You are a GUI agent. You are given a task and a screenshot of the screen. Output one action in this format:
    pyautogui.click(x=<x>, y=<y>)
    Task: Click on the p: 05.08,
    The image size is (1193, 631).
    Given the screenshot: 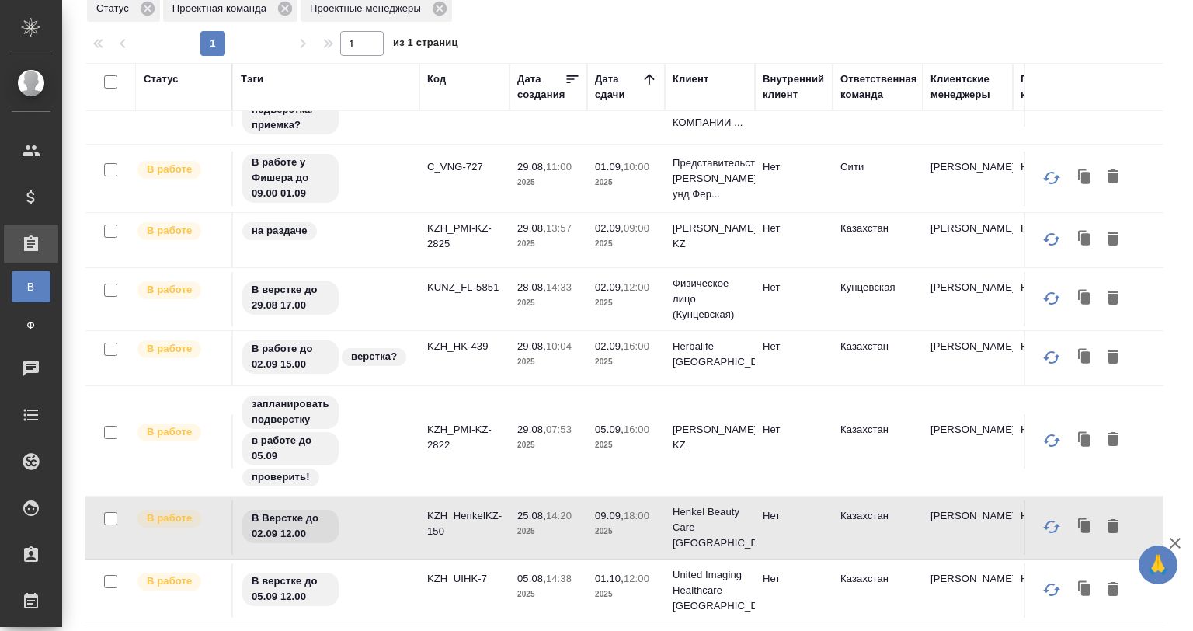 What is the action you would take?
    pyautogui.click(x=531, y=578)
    